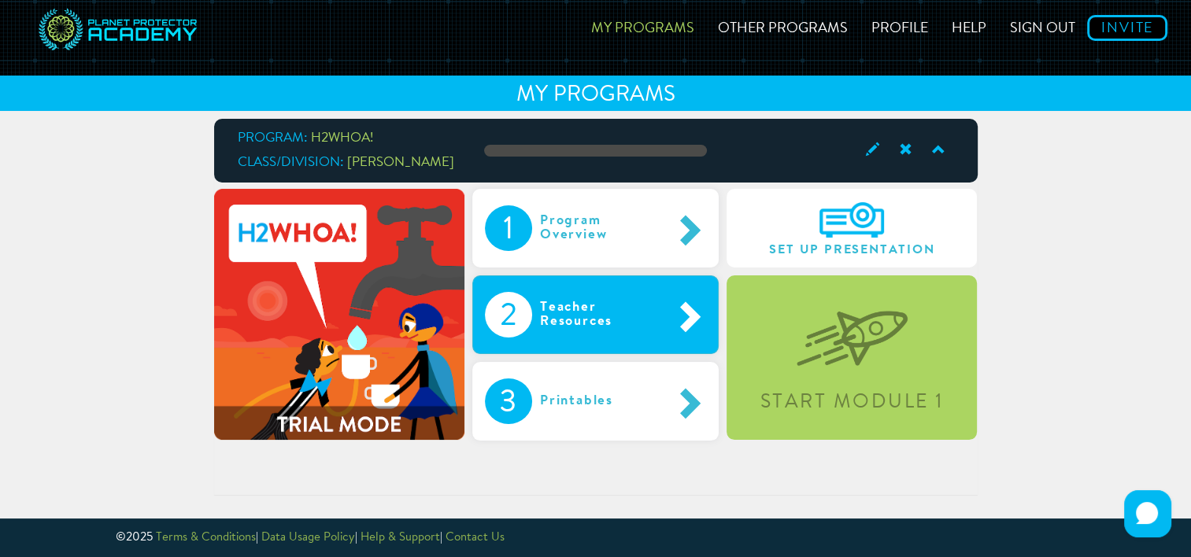 The width and height of the screenshot is (1191, 557). Describe the element at coordinates (475, 538) in the screenshot. I see `a: Contact Us` at that location.